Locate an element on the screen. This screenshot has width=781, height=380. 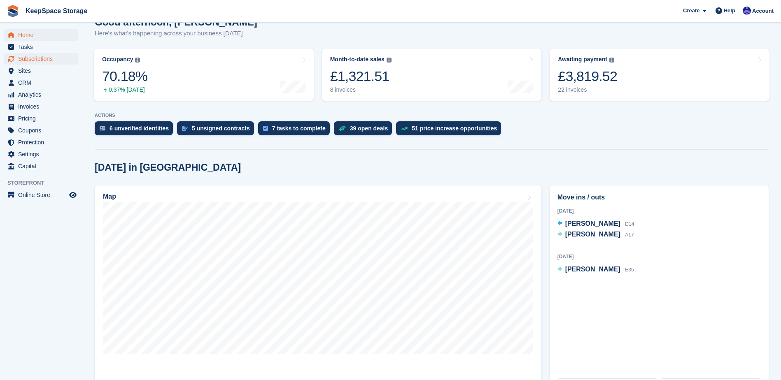
img: contract_signature_icon-13c848040528278c33f63329250d36e43548de30e8caae1d1a13099fd9432cc5.svg is located at coordinates (185, 128).